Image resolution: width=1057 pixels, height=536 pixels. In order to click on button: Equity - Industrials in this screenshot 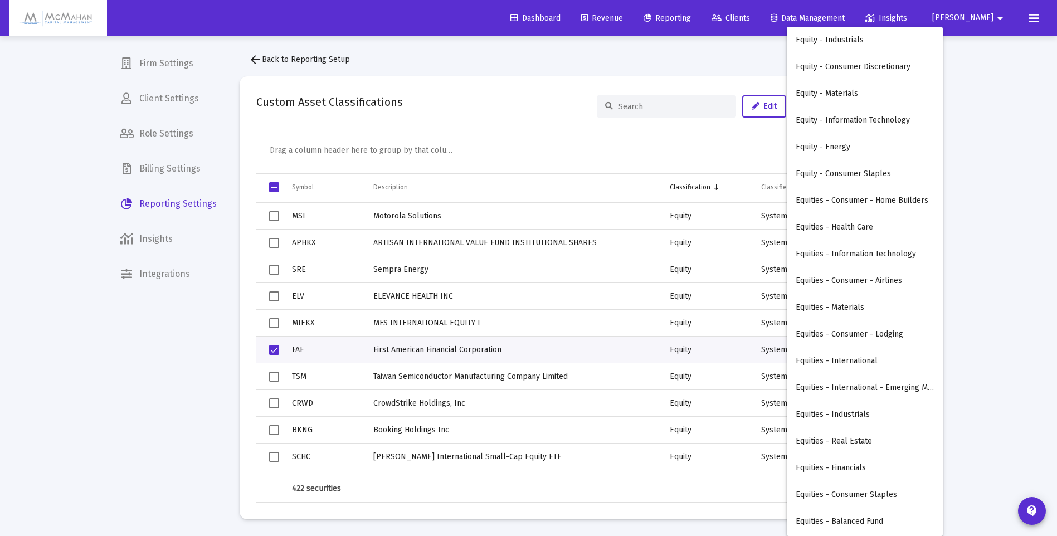, I will do `click(865, 40)`.